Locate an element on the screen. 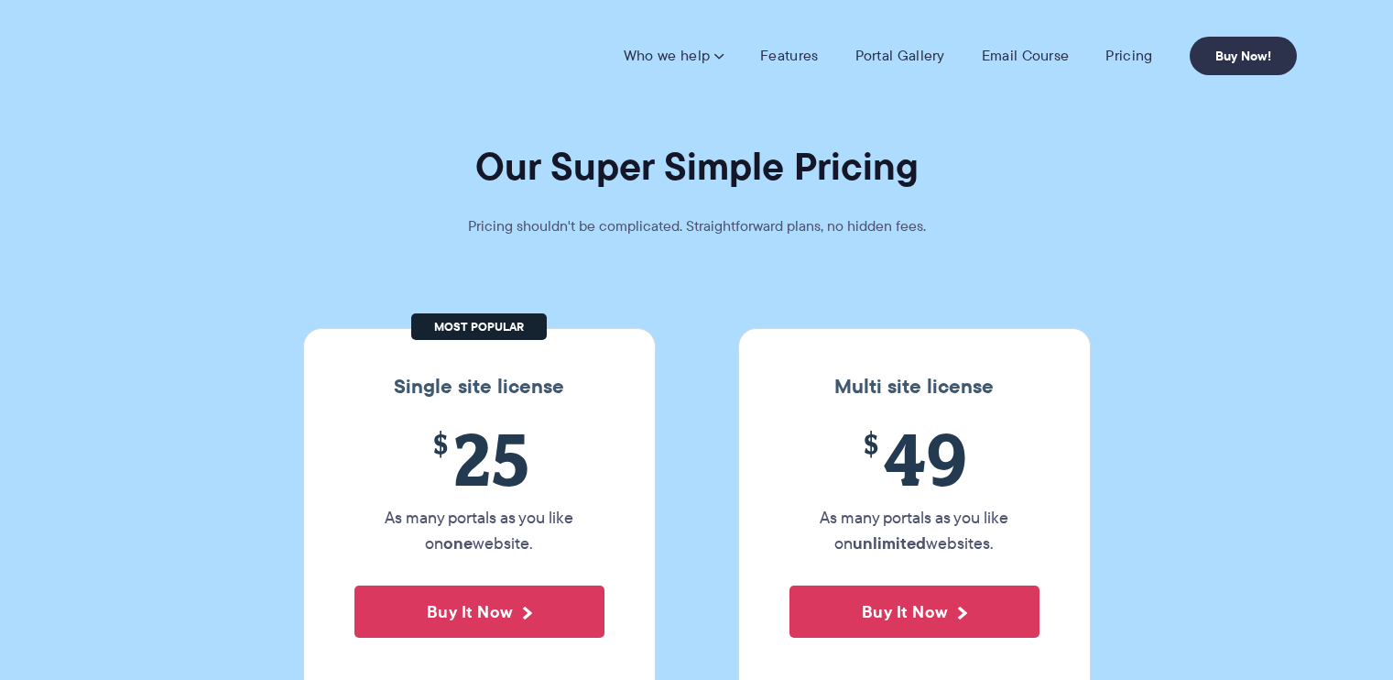 This screenshot has height=680, width=1393. a: Email Course is located at coordinates (1026, 56).